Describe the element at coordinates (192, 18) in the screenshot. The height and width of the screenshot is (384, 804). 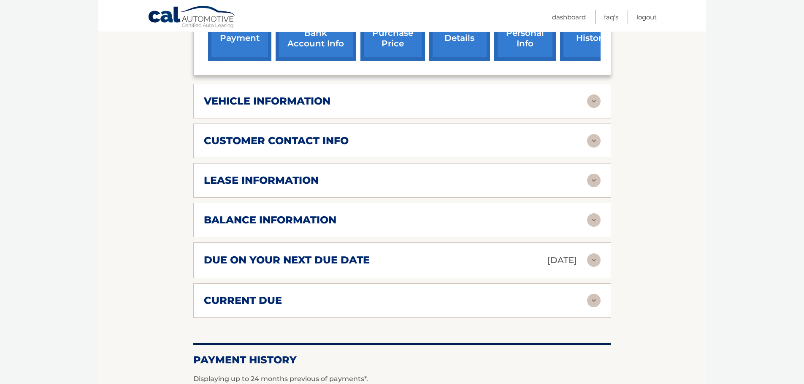
I see `a: Cal Automotive` at that location.